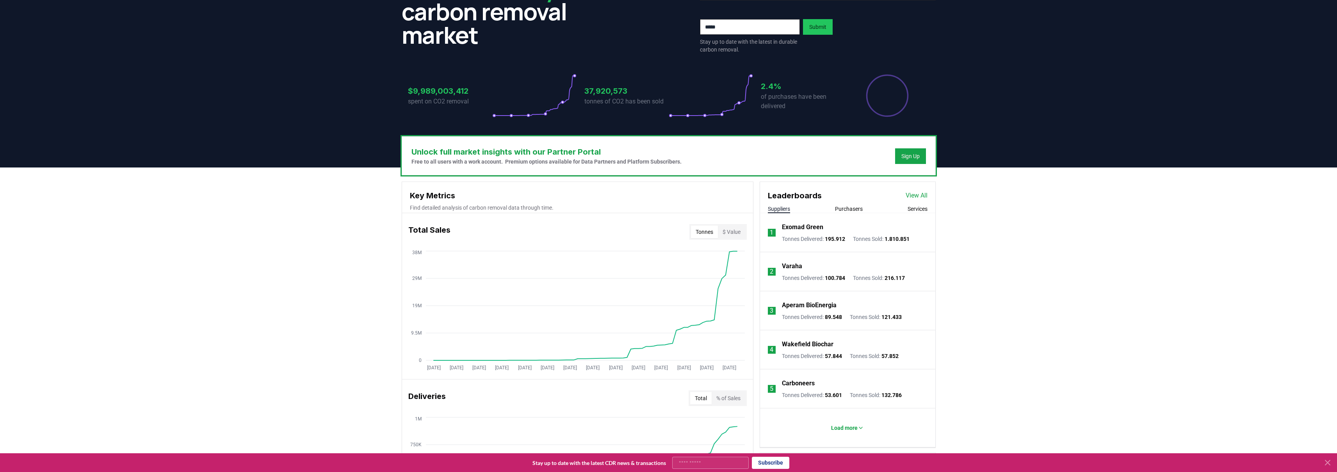 The image size is (1337, 472). What do you see at coordinates (887, 96) in the screenshot?
I see `div: Percentage of sales delivered` at bounding box center [887, 96].